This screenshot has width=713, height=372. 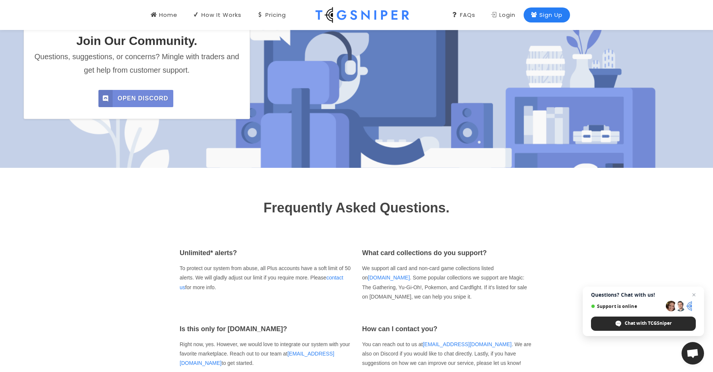 What do you see at coordinates (448, 253) in the screenshot?
I see `h4: What card collections do you support?` at bounding box center [448, 253].